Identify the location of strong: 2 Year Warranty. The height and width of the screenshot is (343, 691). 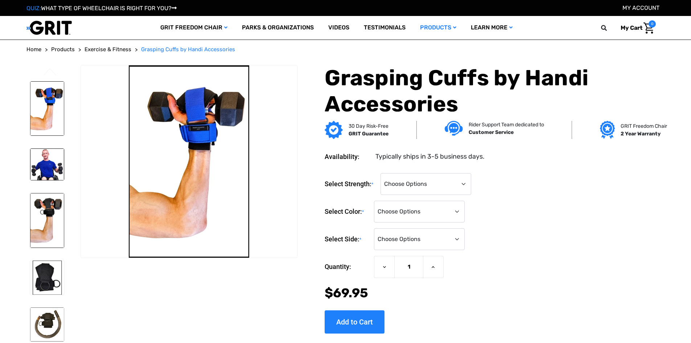
(640, 133).